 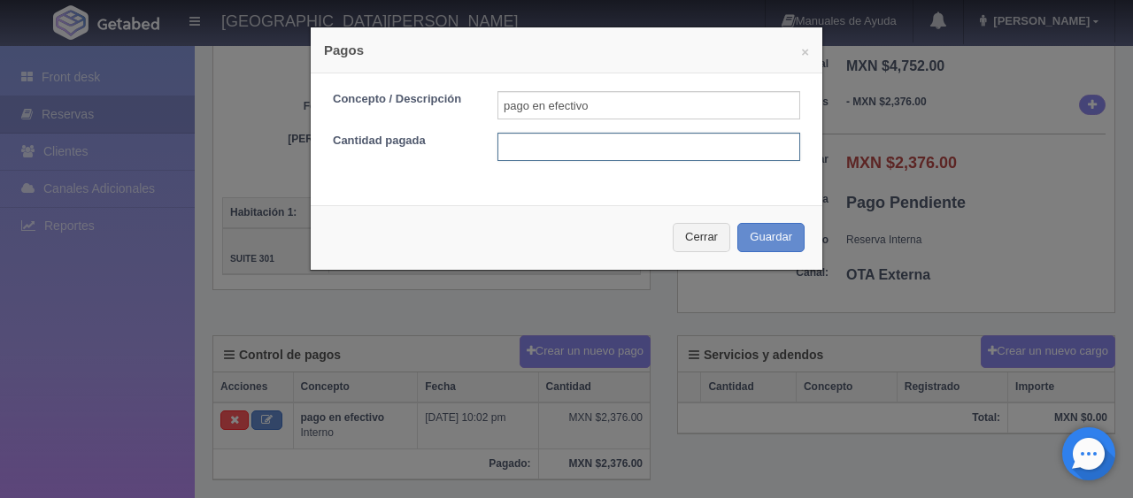 What do you see at coordinates (771, 237) in the screenshot?
I see `button: Guardar` at bounding box center [771, 237].